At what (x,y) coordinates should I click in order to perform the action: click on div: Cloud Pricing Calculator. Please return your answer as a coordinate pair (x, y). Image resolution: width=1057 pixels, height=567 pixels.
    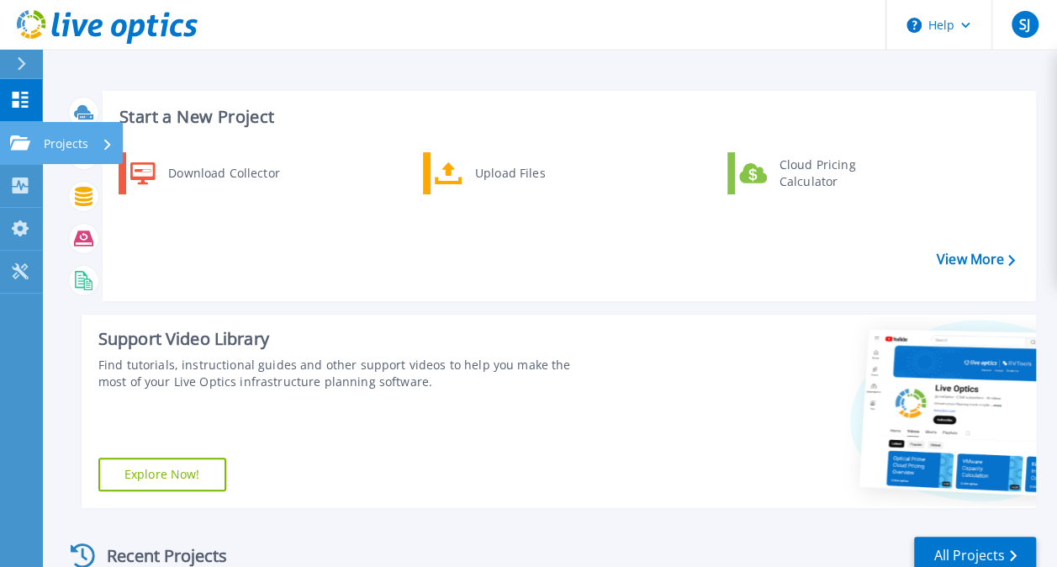
    Looking at the image, I should click on (834, 173).